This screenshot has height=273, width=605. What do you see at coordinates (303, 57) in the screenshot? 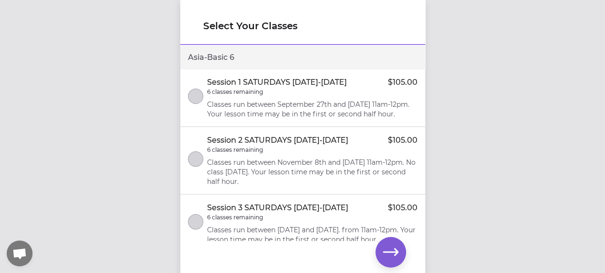
I see `div: Asia - Basic 6` at bounding box center [303, 57].